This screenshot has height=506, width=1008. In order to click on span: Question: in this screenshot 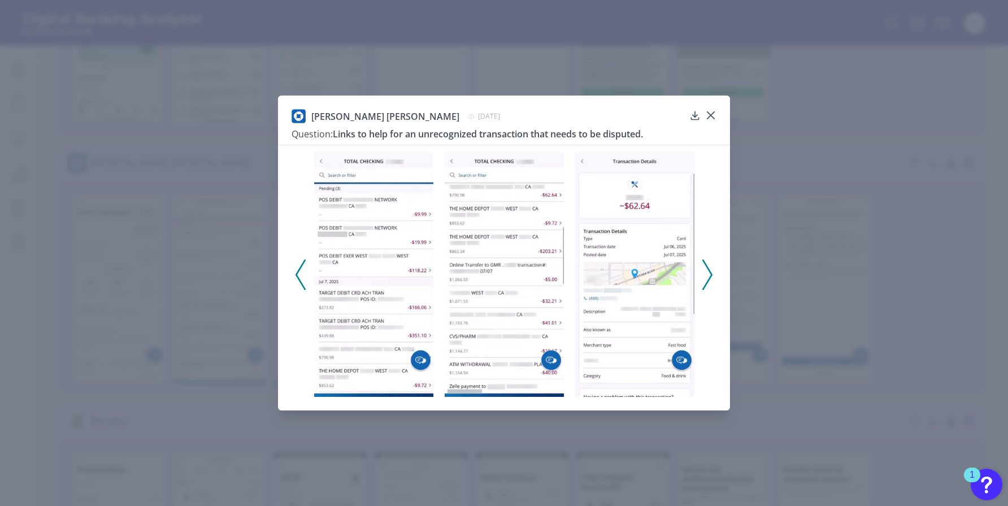, I will do `click(312, 134)`.